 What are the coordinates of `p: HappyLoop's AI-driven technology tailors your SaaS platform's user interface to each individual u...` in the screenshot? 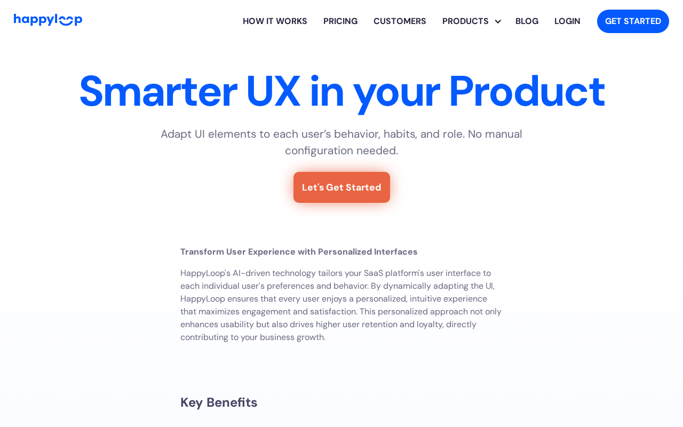 It's located at (341, 305).